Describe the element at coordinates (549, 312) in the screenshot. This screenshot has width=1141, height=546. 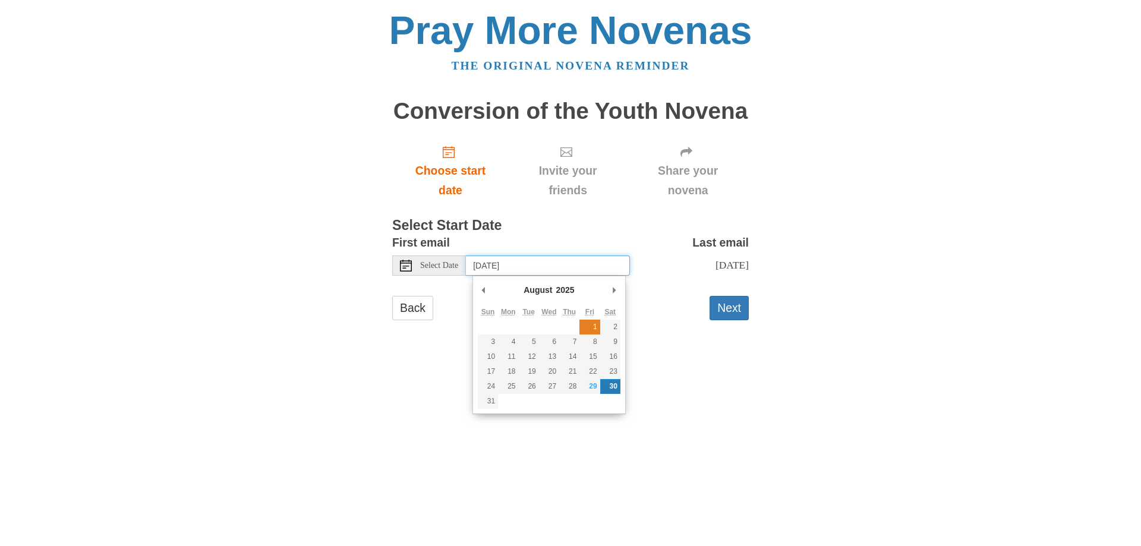
I see `abbr: Wednesday` at that location.